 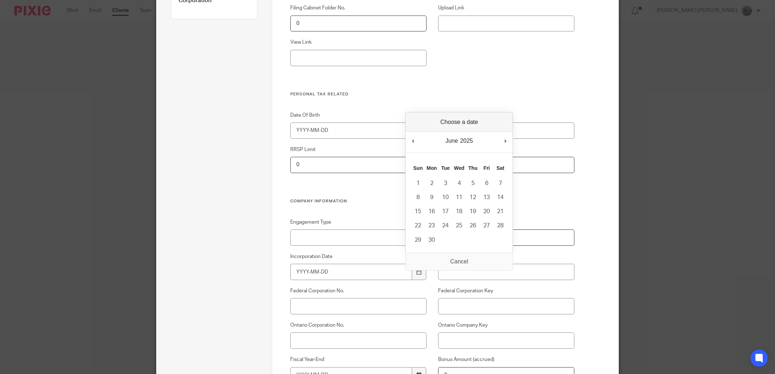 I want to click on label: Ontario Company Key, so click(x=506, y=325).